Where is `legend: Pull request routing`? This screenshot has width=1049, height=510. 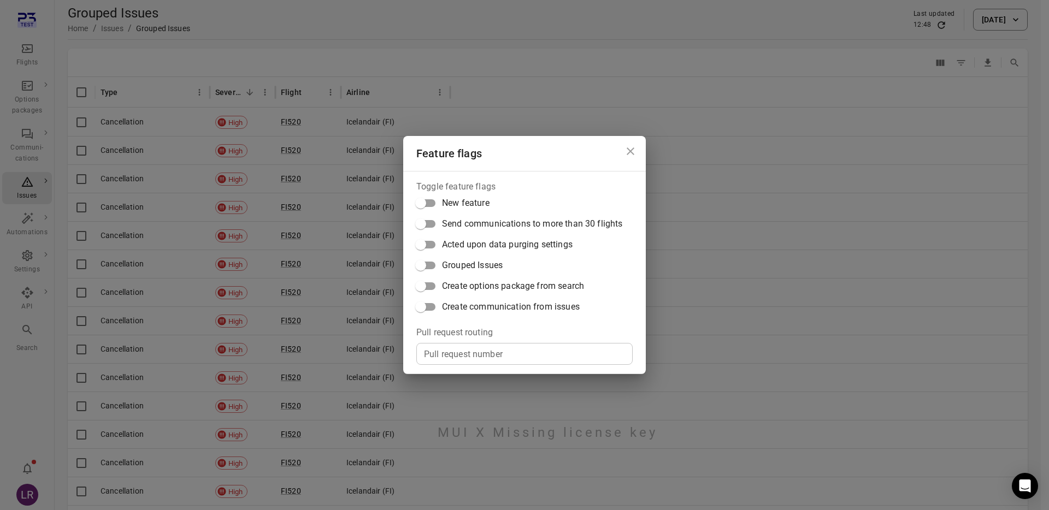
legend: Pull request routing is located at coordinates (455, 332).